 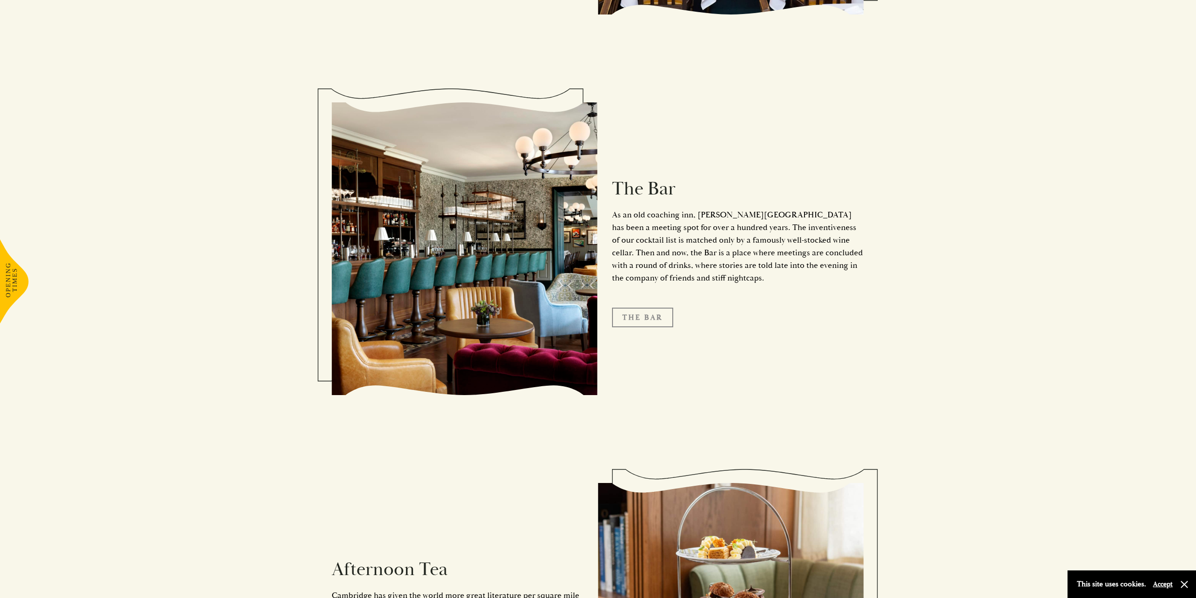 I want to click on a: The Bar, so click(x=643, y=317).